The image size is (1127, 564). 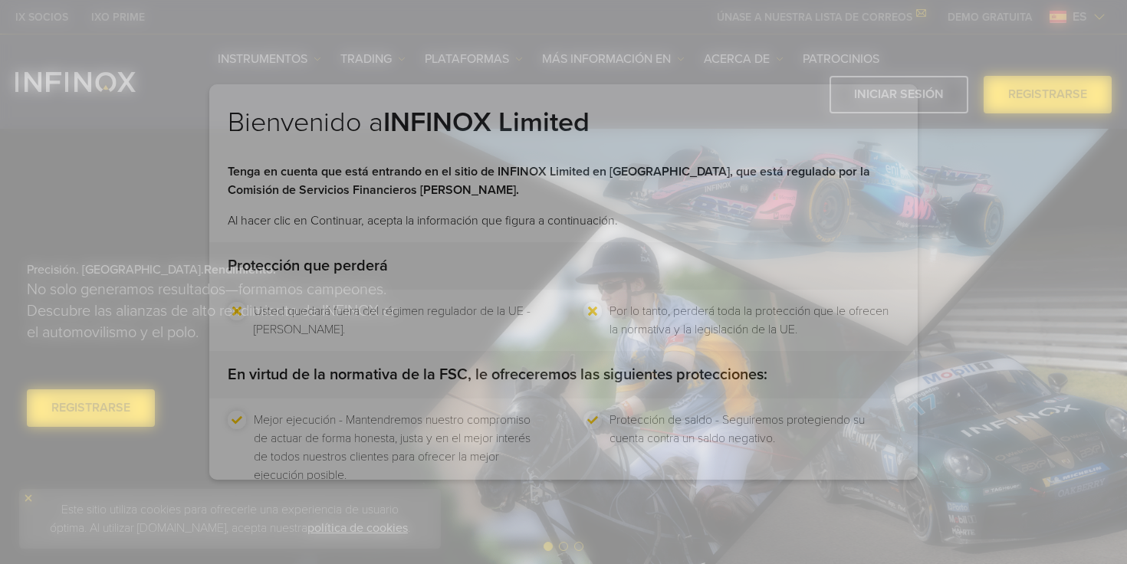 What do you see at coordinates (563, 134) in the screenshot?
I see `h2: Bienvenido a` at bounding box center [563, 134].